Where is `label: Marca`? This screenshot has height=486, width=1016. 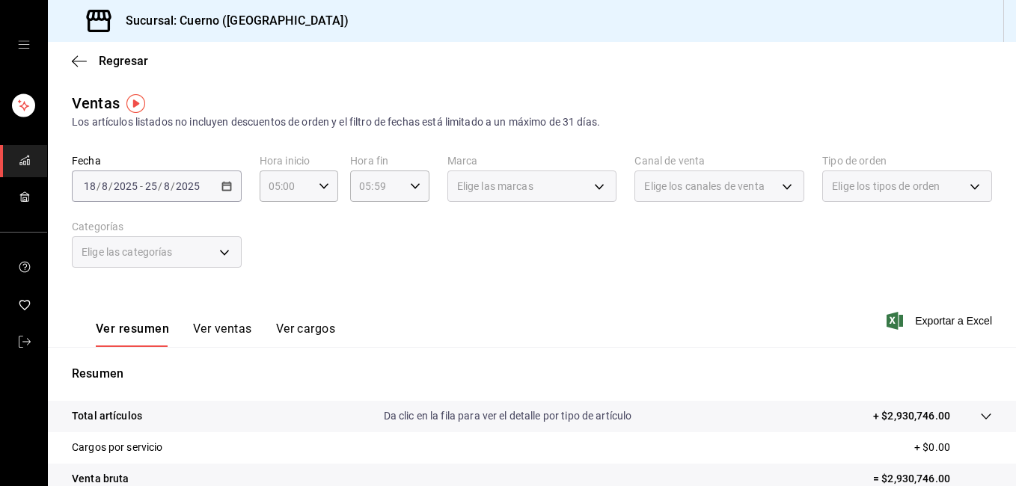 label: Marca is located at coordinates (532, 161).